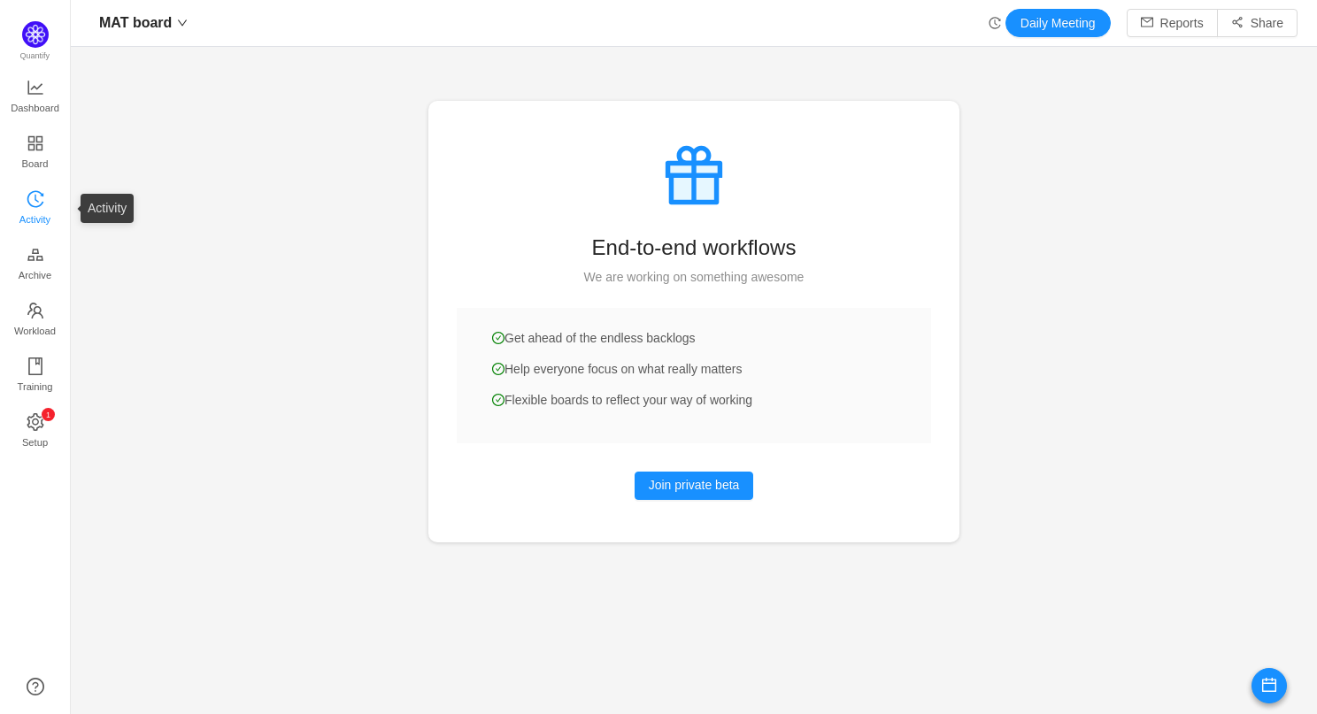  What do you see at coordinates (35, 320) in the screenshot?
I see `a: Workload` at bounding box center [35, 320].